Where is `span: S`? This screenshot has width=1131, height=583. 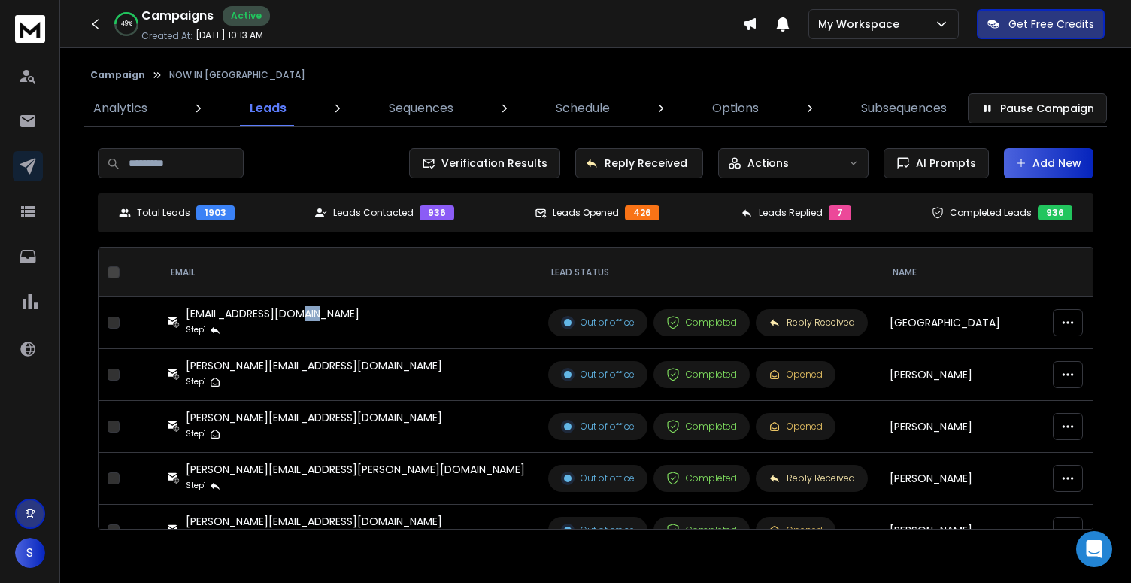 span: S is located at coordinates (30, 553).